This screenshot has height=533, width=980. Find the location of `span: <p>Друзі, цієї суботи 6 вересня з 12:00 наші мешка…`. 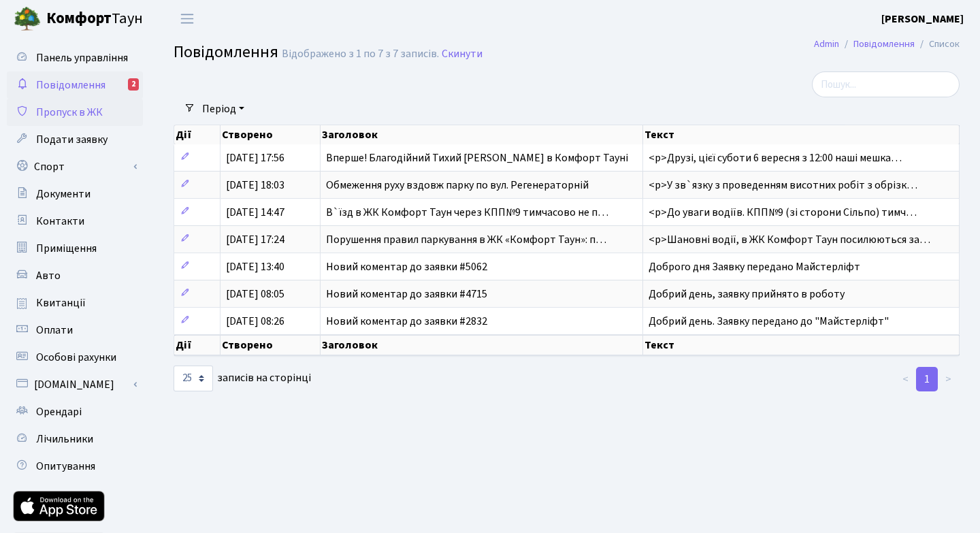

span: <p>Друзі, цієї суботи 6 вересня з 12:00 наші мешка… is located at coordinates (775, 158).